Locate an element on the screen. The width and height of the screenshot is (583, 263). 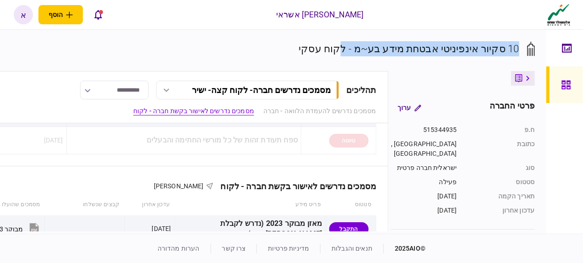
a: מסמכים נדרשים להעמדת הלוואה - חברה is located at coordinates (320, 111).